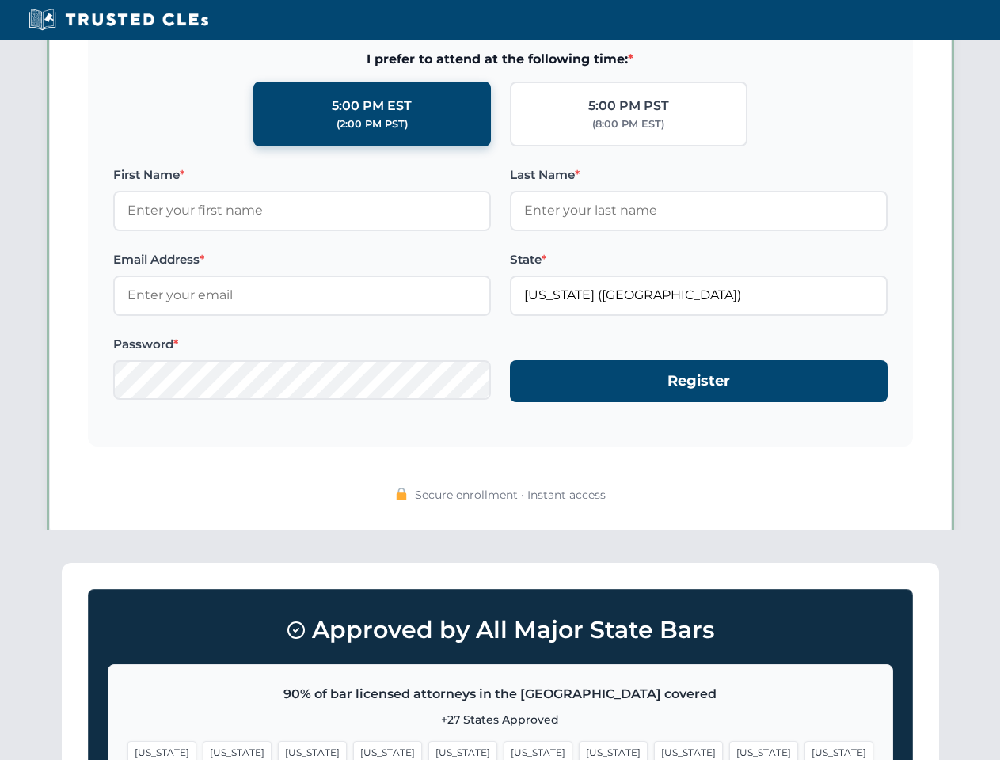 The height and width of the screenshot is (760, 1000). I want to click on div: 5:00 PM PST, so click(629, 106).